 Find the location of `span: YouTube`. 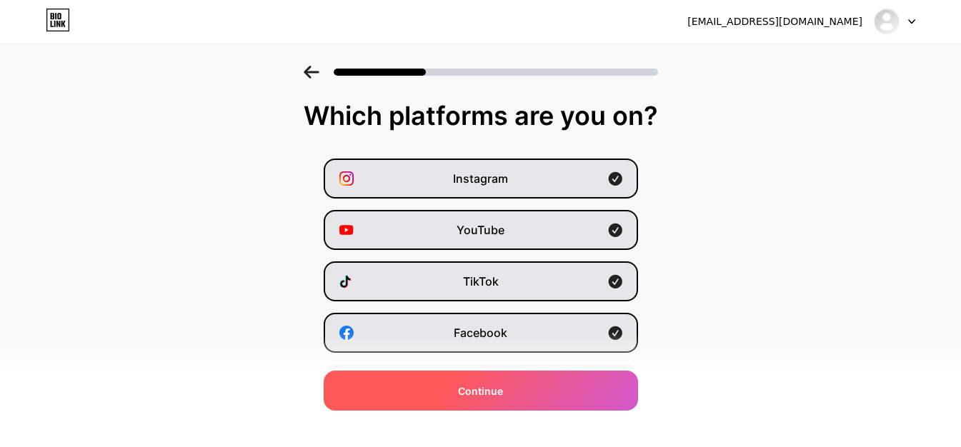

span: YouTube is located at coordinates (480, 230).